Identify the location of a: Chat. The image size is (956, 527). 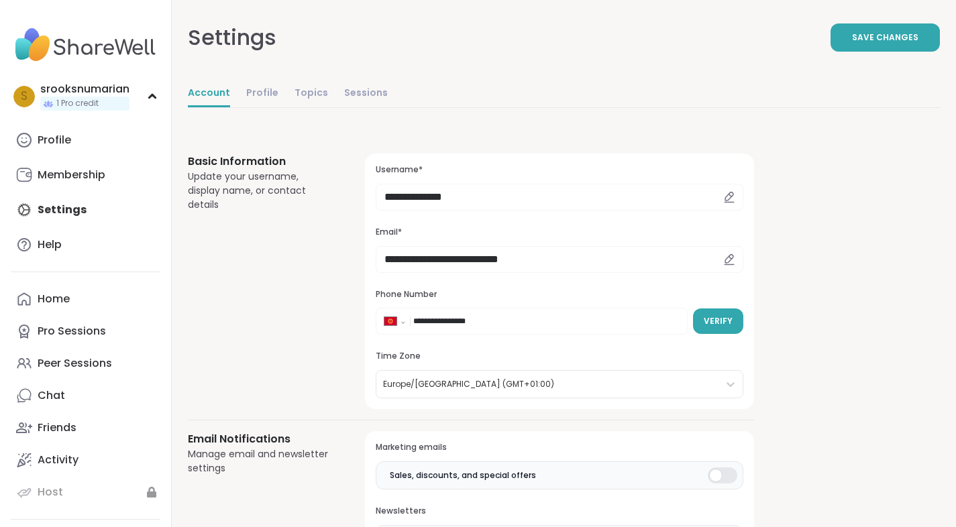
(85, 396).